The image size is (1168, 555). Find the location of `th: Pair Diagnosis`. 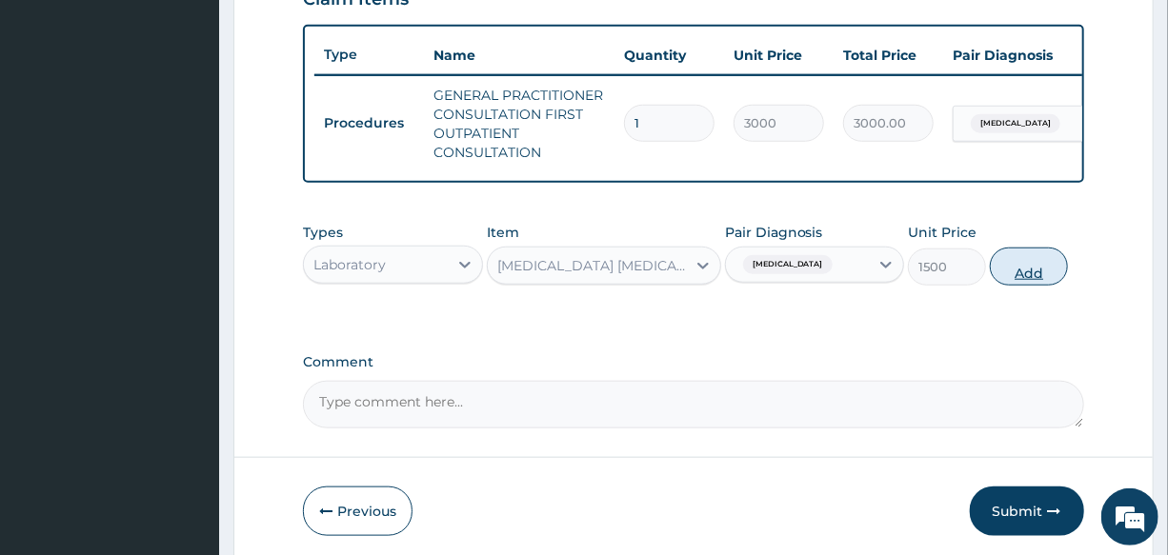

th: Pair Diagnosis is located at coordinates (1048, 55).